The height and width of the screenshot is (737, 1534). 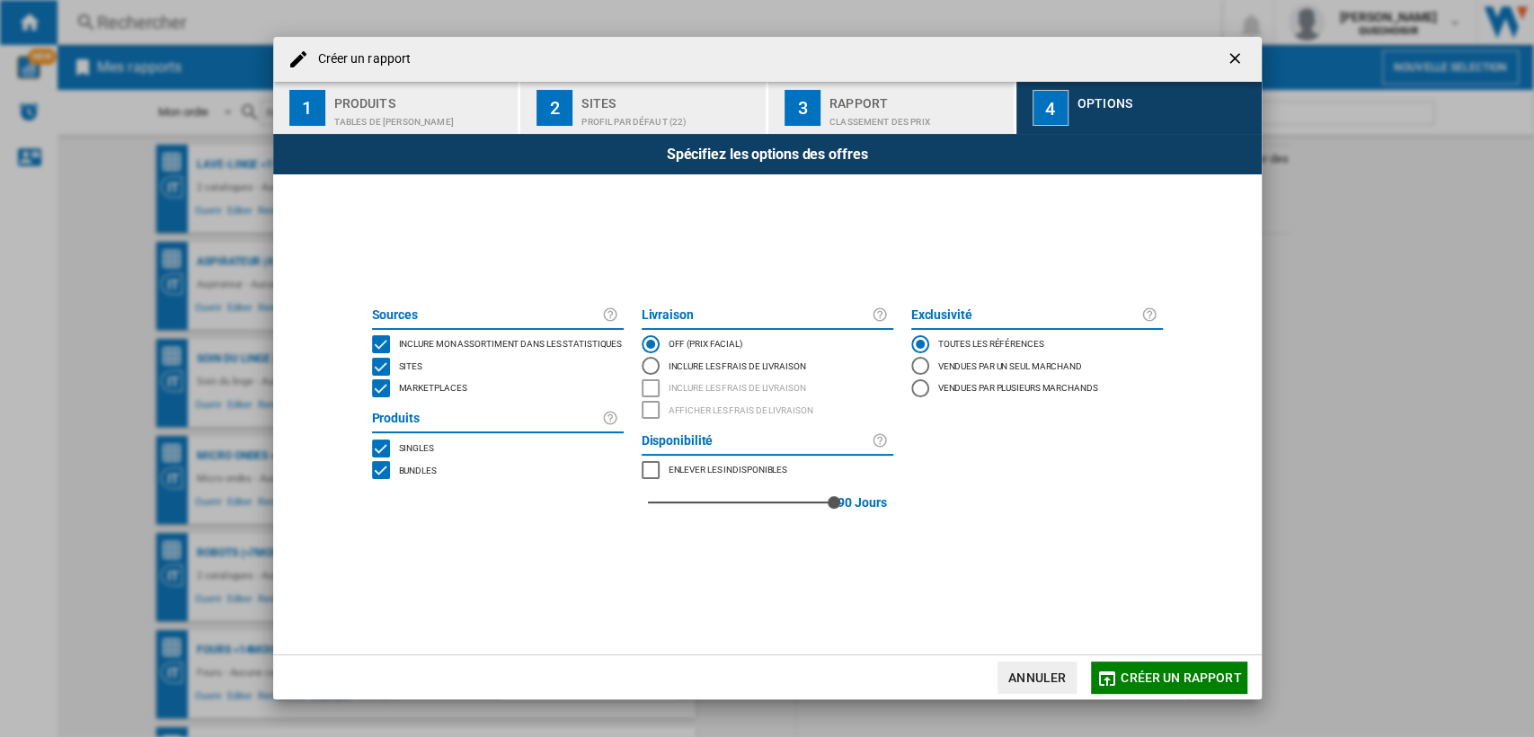 What do you see at coordinates (891, 108) in the screenshot?
I see `button: 3 Rapport Classement des prix` at bounding box center [891, 108].